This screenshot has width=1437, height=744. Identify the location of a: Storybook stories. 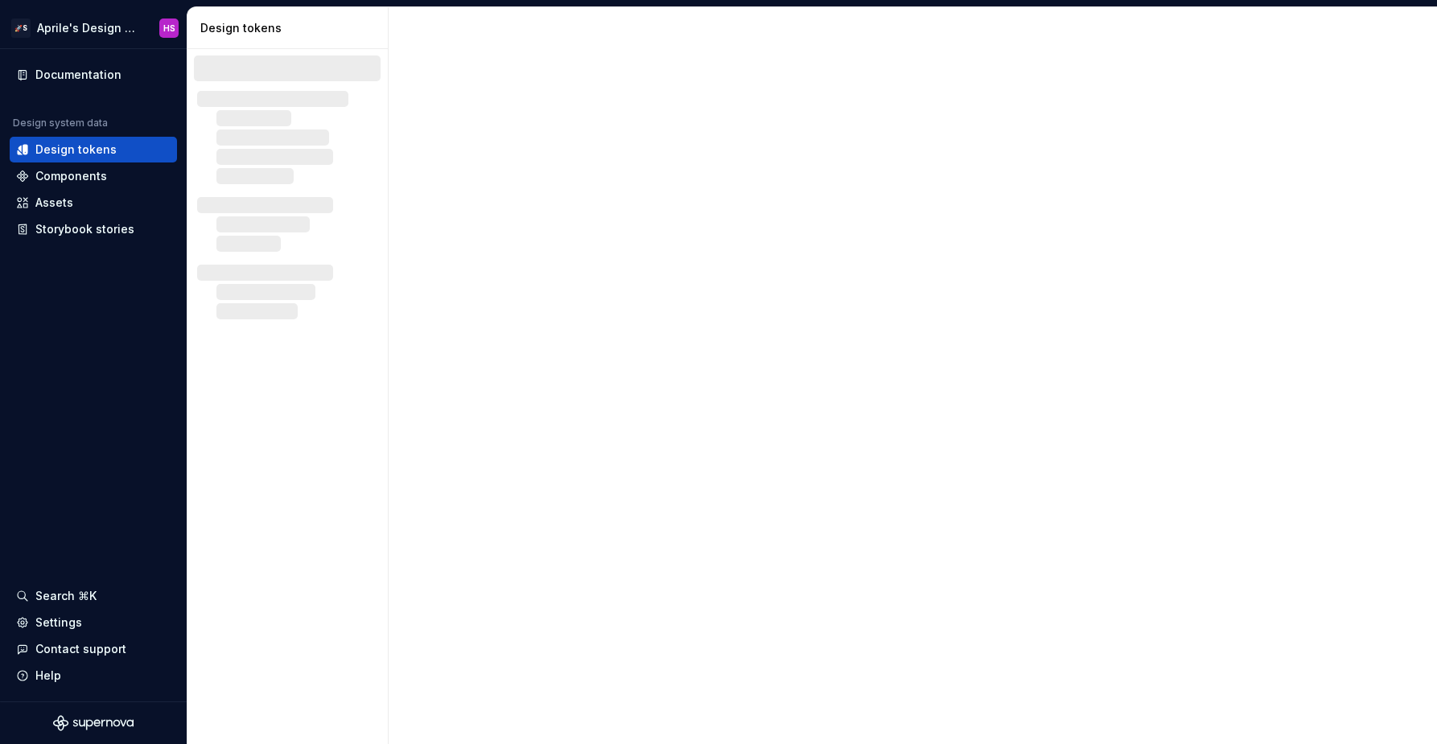
(93, 229).